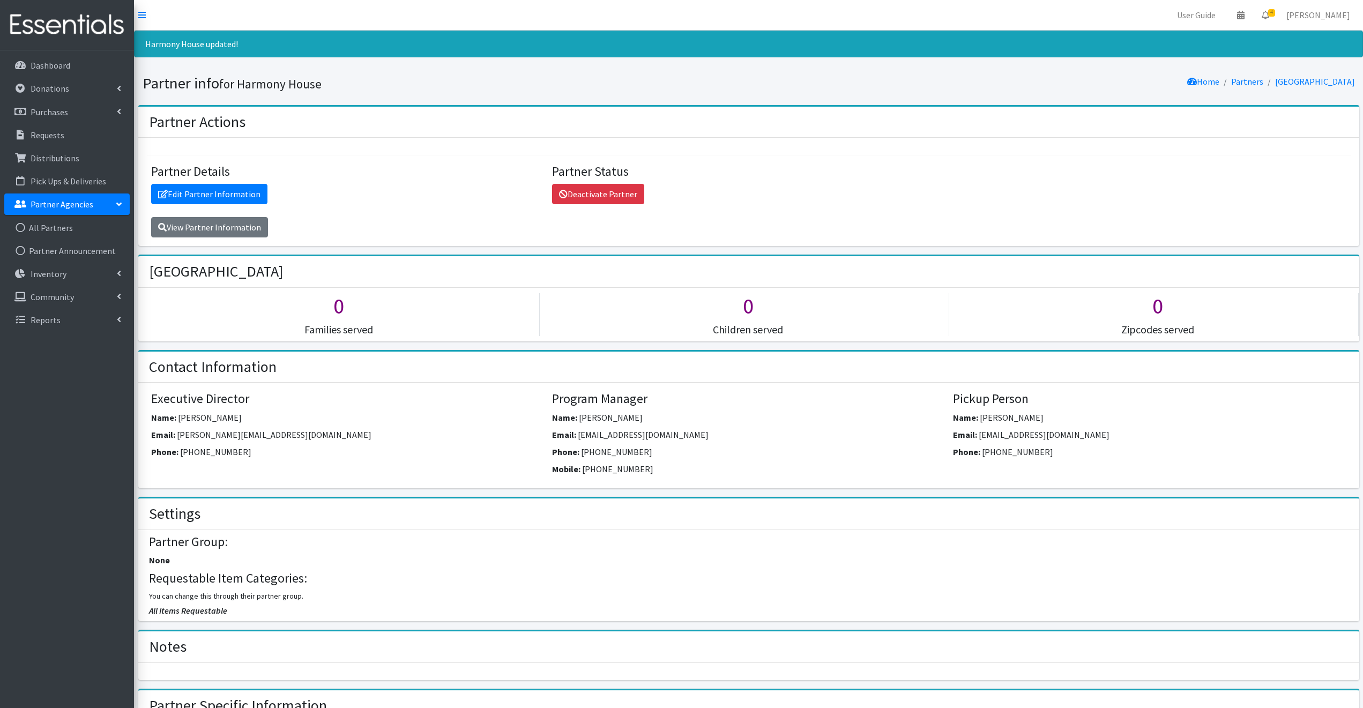  What do you see at coordinates (67, 25) in the screenshot?
I see `img: HumanEssentials` at bounding box center [67, 25].